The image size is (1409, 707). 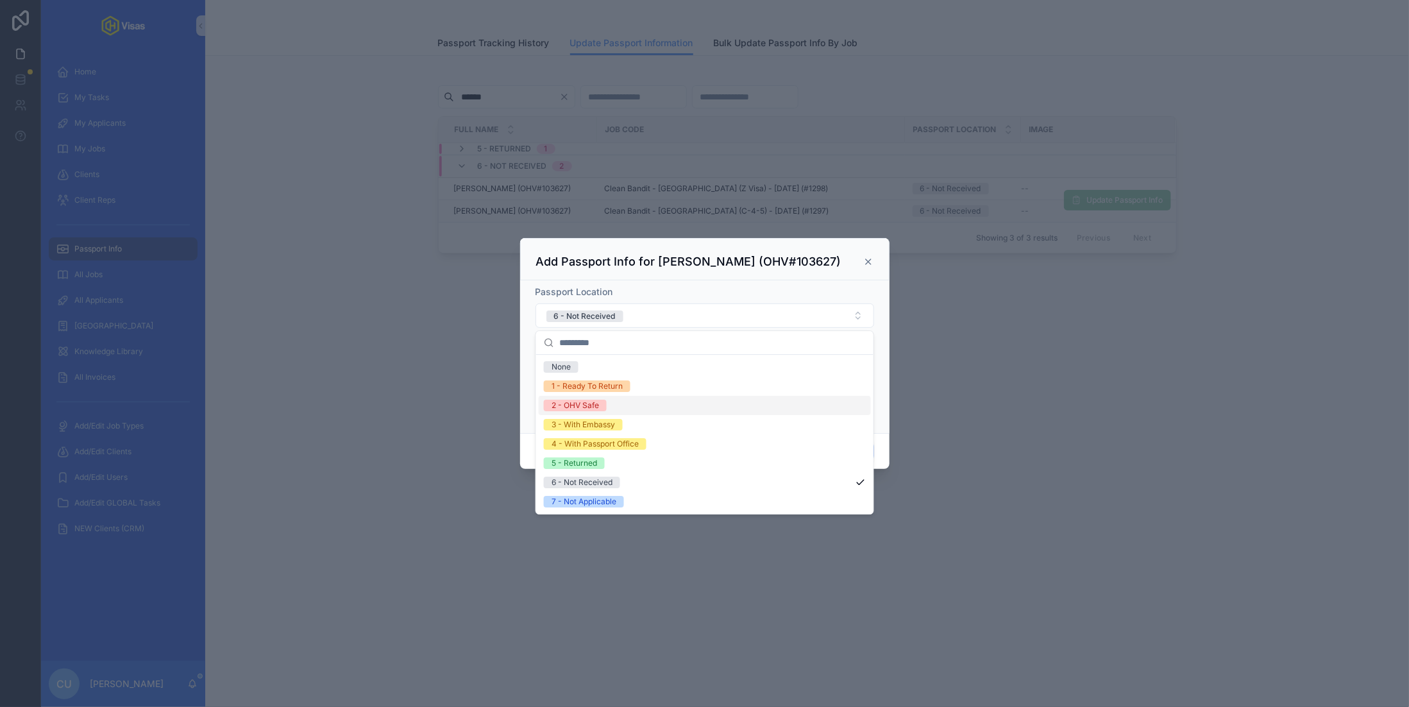 What do you see at coordinates (574, 463) in the screenshot?
I see `div: 5 - Returned` at bounding box center [574, 463].